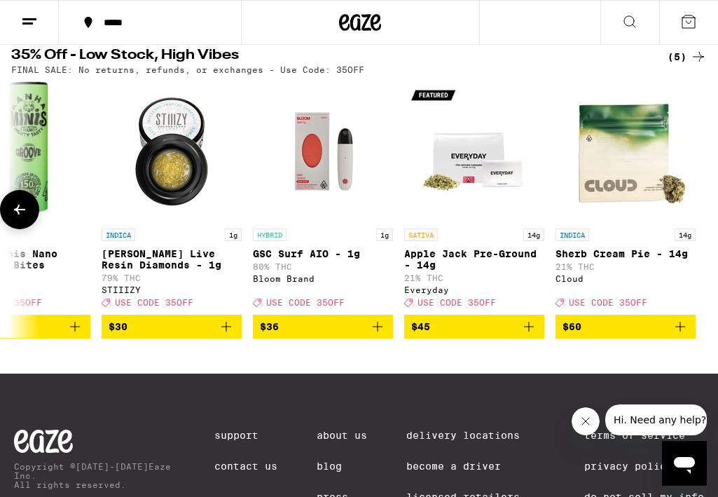 This screenshot has height=497, width=718. What do you see at coordinates (172, 277) in the screenshot?
I see `p: 79% THC` at bounding box center [172, 277].